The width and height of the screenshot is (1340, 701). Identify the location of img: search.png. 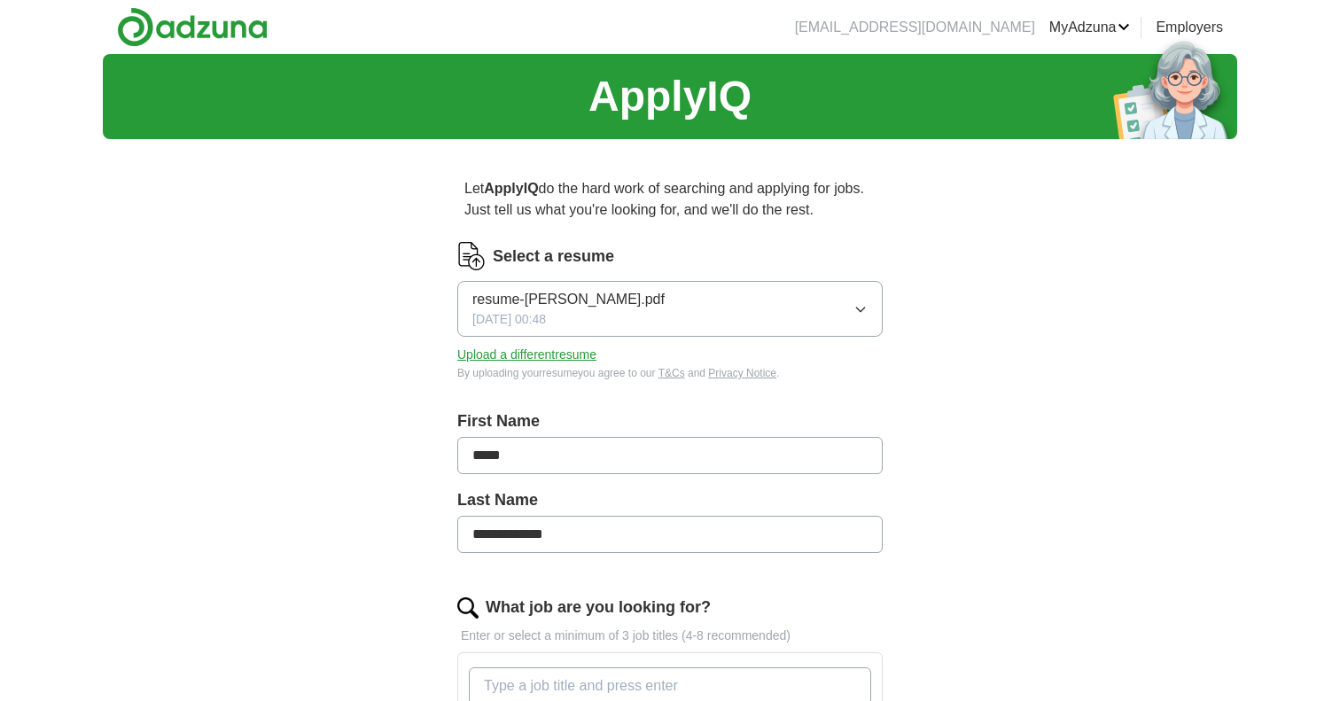
(468, 608).